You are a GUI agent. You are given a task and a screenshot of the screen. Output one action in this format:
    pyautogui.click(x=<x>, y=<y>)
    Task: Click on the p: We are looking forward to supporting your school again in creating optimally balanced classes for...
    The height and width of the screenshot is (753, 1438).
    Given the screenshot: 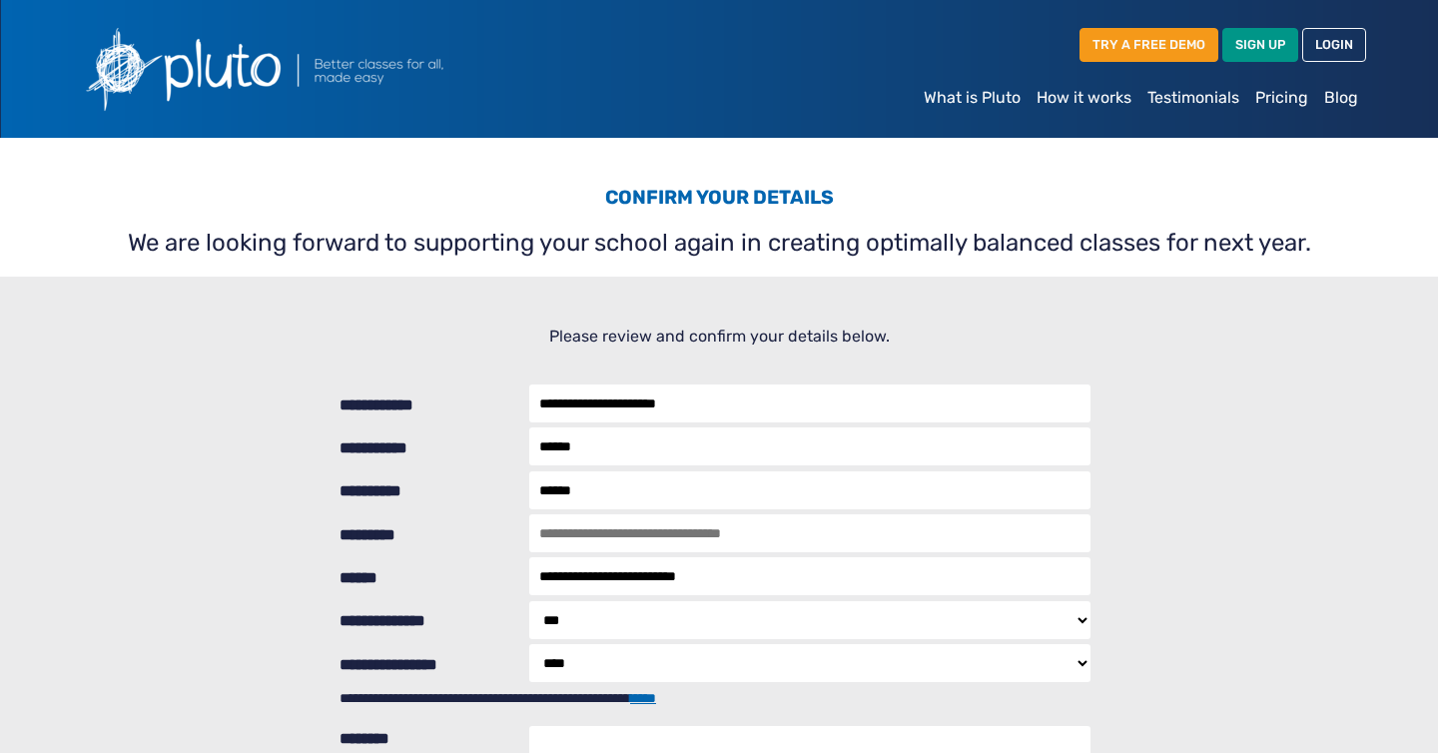 What is the action you would take?
    pyautogui.click(x=719, y=243)
    